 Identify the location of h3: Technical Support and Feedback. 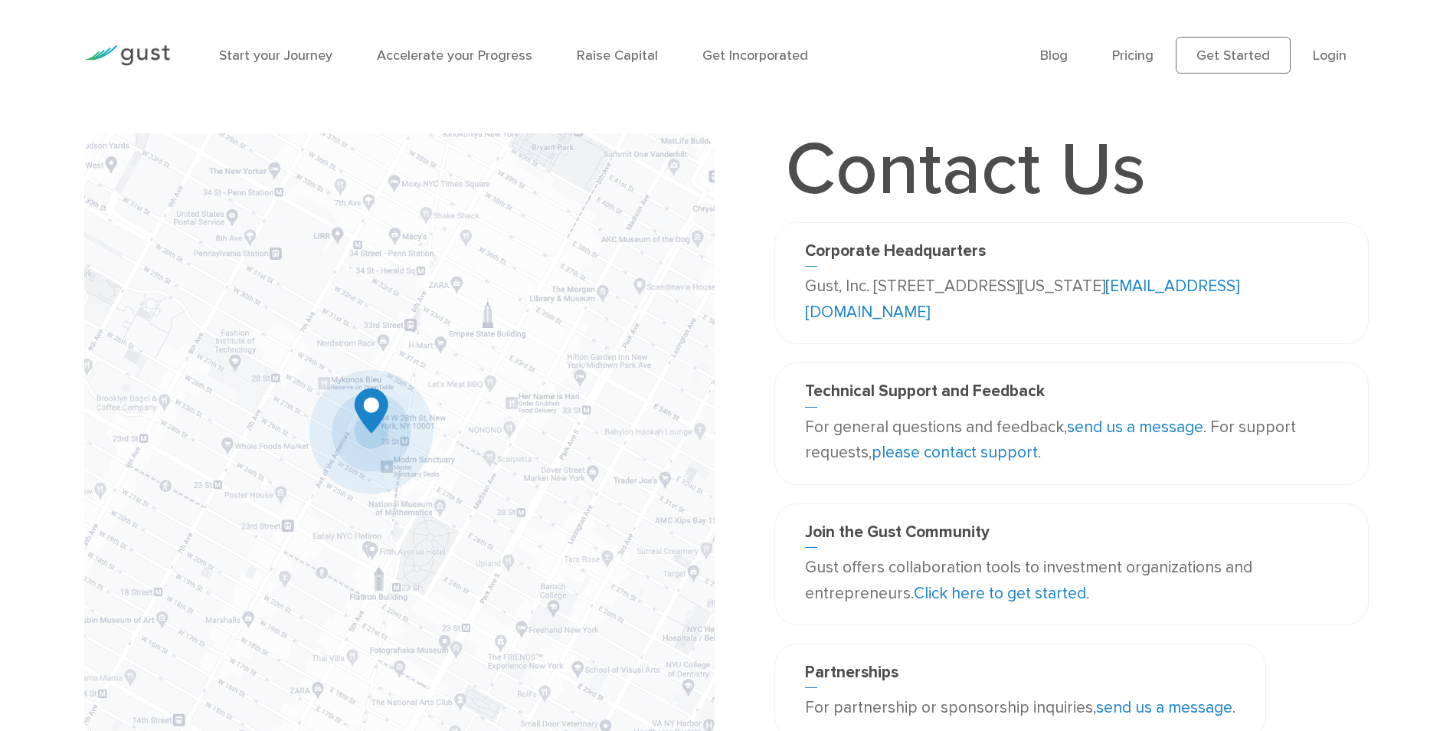
(1072, 394).